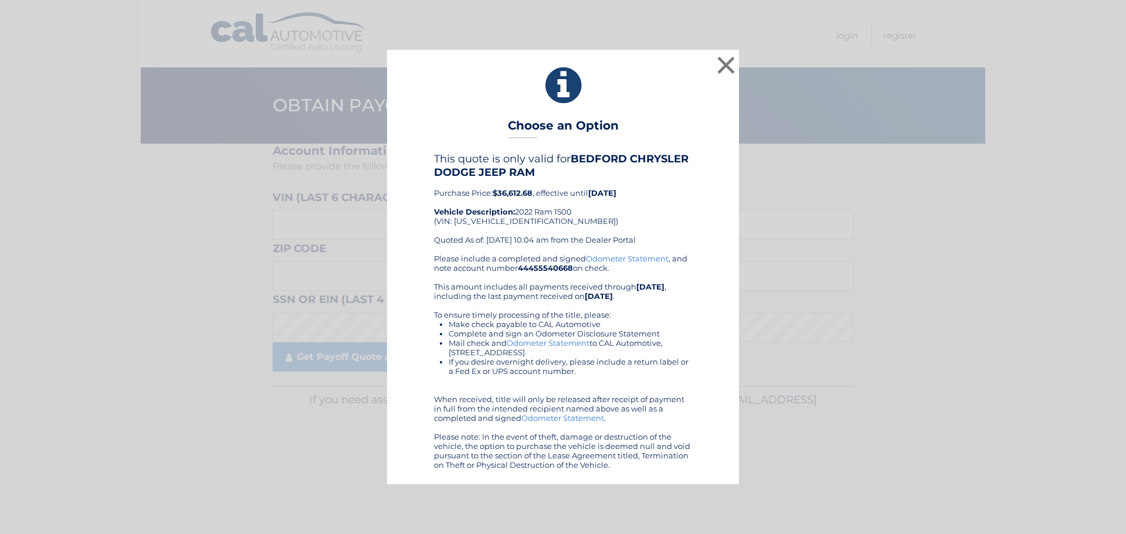 The height and width of the screenshot is (534, 1126). Describe the element at coordinates (563, 128) in the screenshot. I see `h3: Choose an Option` at that location.